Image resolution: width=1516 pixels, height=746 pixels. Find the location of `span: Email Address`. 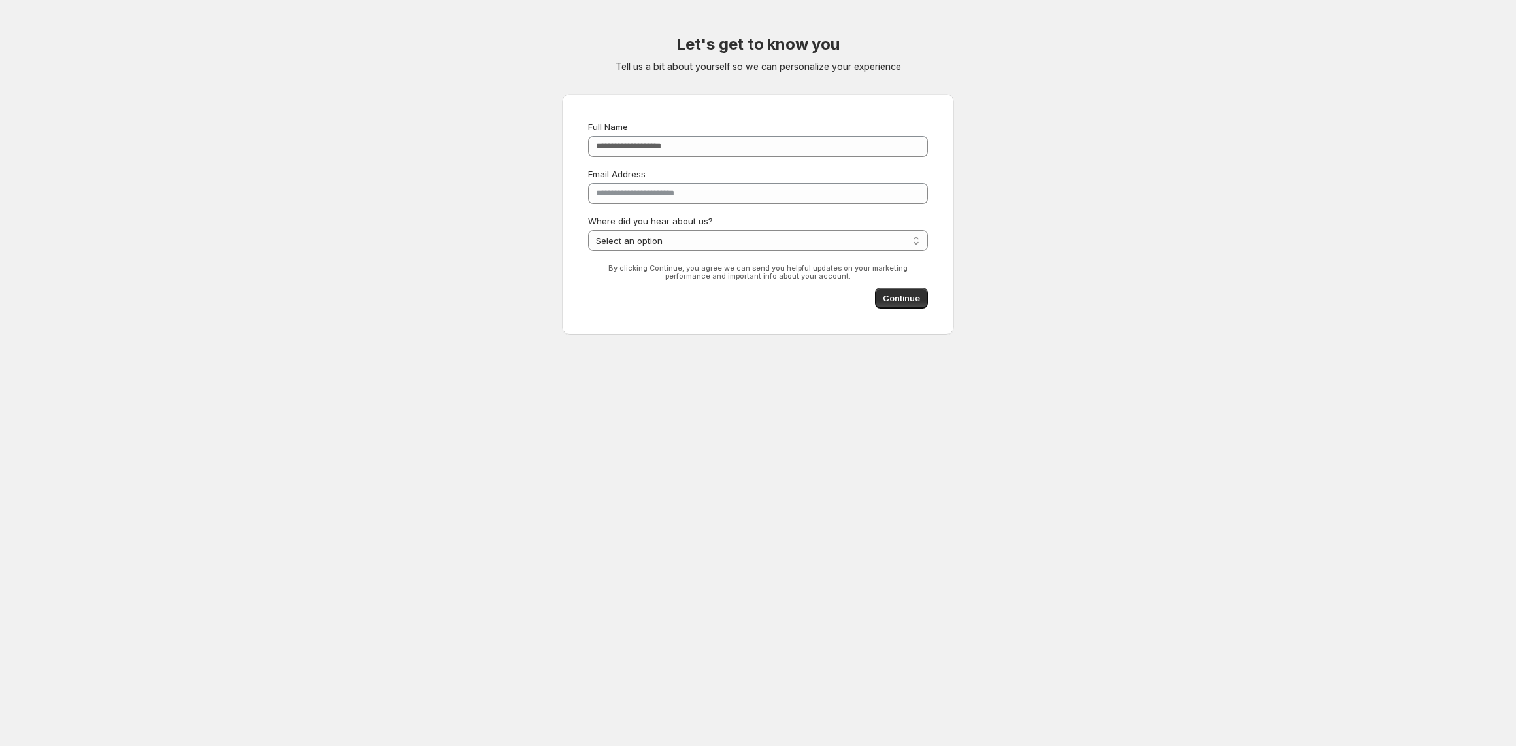

span: Email Address is located at coordinates (617, 174).